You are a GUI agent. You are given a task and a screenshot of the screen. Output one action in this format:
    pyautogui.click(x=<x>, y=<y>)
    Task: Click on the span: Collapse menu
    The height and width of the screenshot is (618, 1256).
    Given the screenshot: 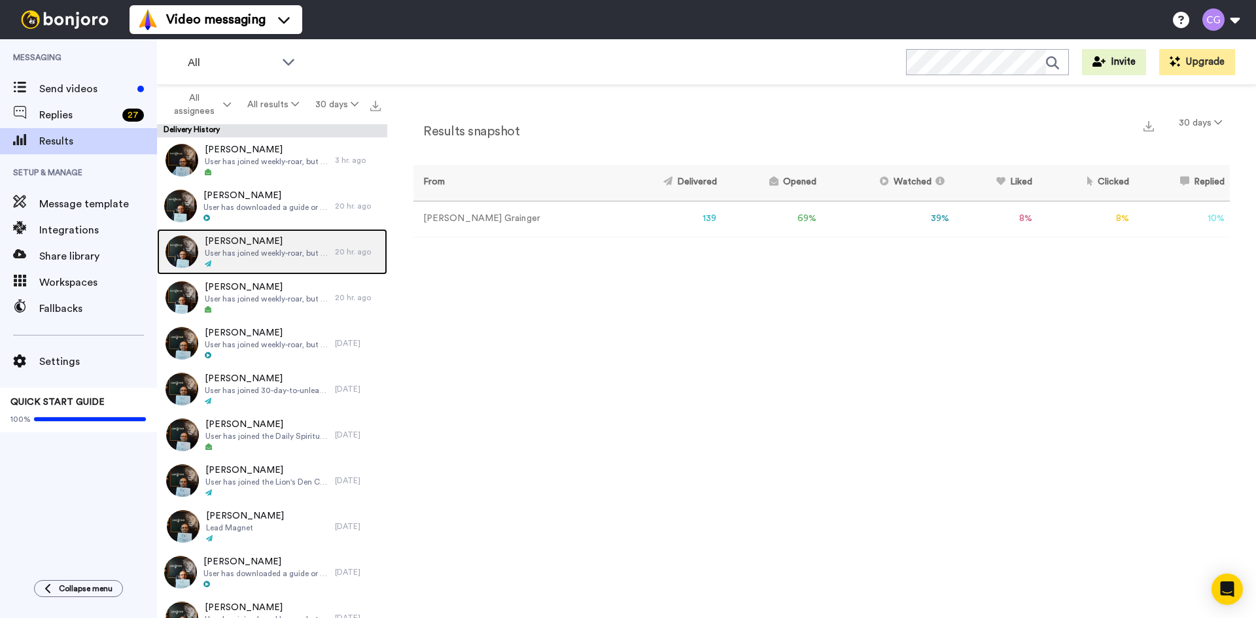 What is the action you would take?
    pyautogui.click(x=86, y=589)
    